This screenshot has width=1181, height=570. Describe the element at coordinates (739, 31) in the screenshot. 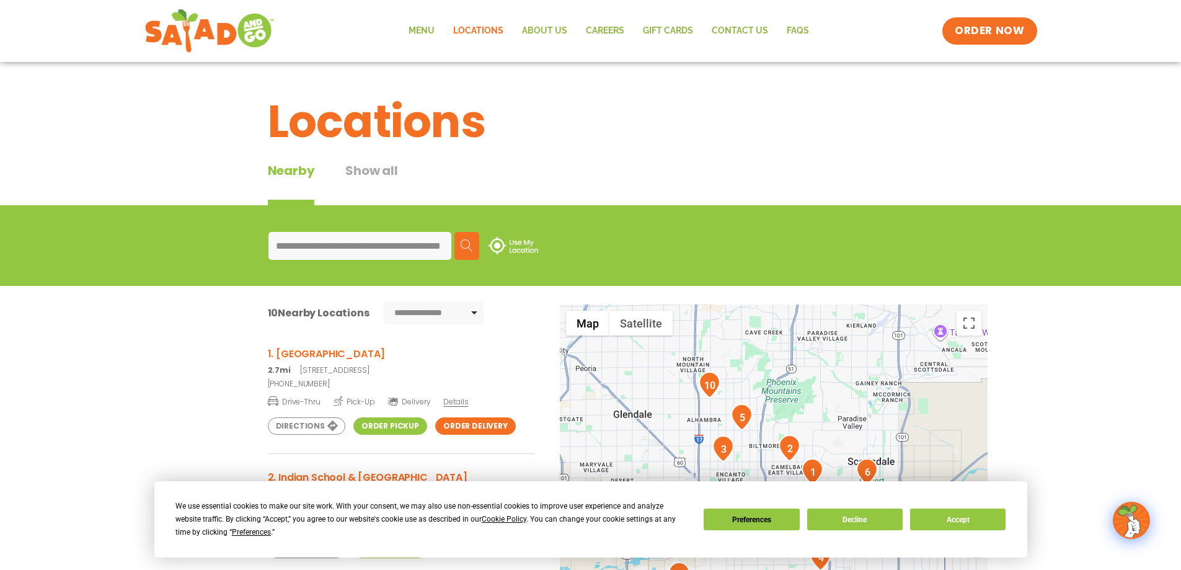

I see `a: Contact Us` at that location.